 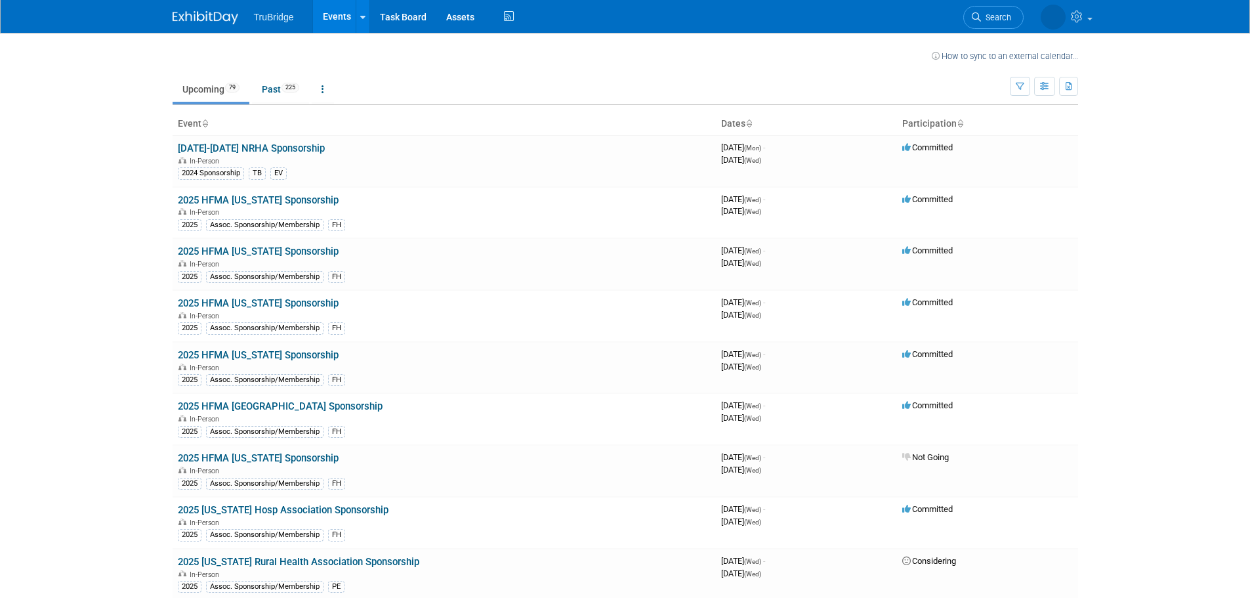 What do you see at coordinates (749, 123) in the screenshot?
I see `a: Sort by Start Date` at bounding box center [749, 123].